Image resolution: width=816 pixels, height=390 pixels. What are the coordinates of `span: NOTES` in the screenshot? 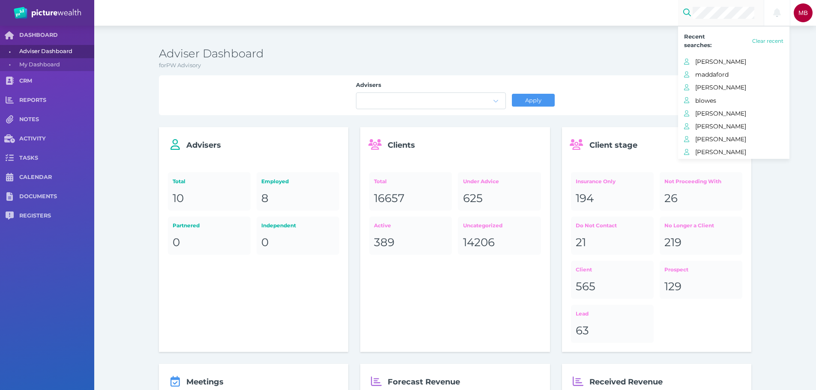 It's located at (57, 120).